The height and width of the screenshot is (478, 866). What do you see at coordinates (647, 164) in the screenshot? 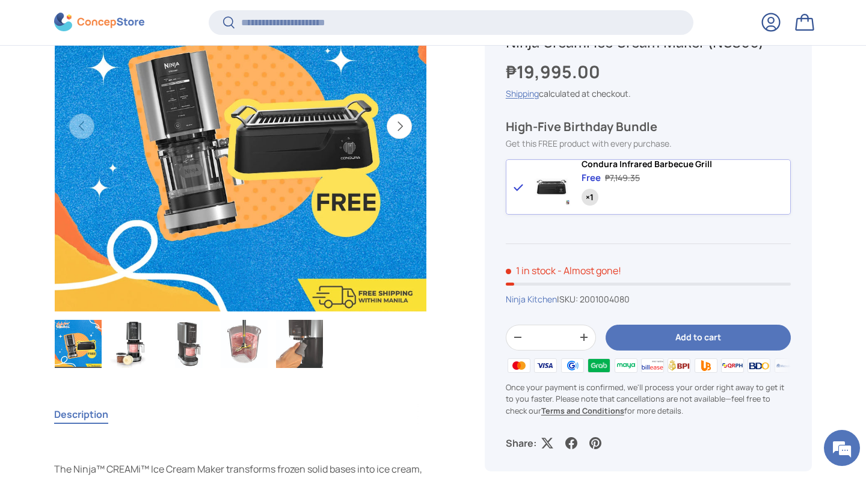
I see `a: Condura Infrared Barbecue Grill` at bounding box center [647, 164].